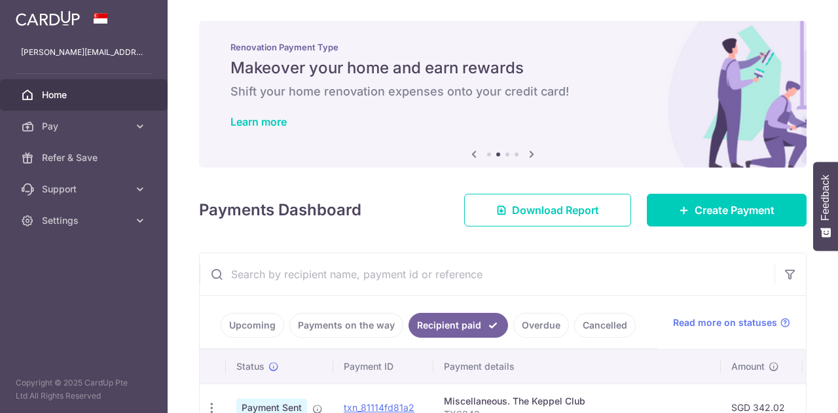 The height and width of the screenshot is (413, 838). I want to click on a: Payments on the way, so click(346, 326).